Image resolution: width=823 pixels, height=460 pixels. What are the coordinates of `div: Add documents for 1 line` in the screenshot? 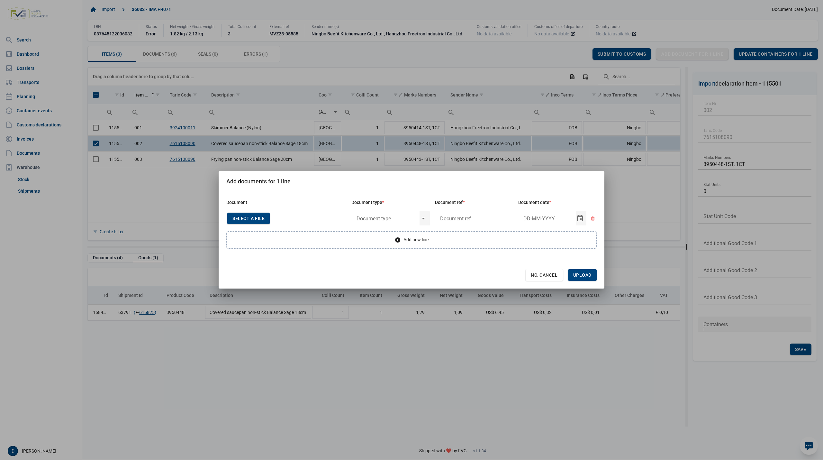 It's located at (258, 181).